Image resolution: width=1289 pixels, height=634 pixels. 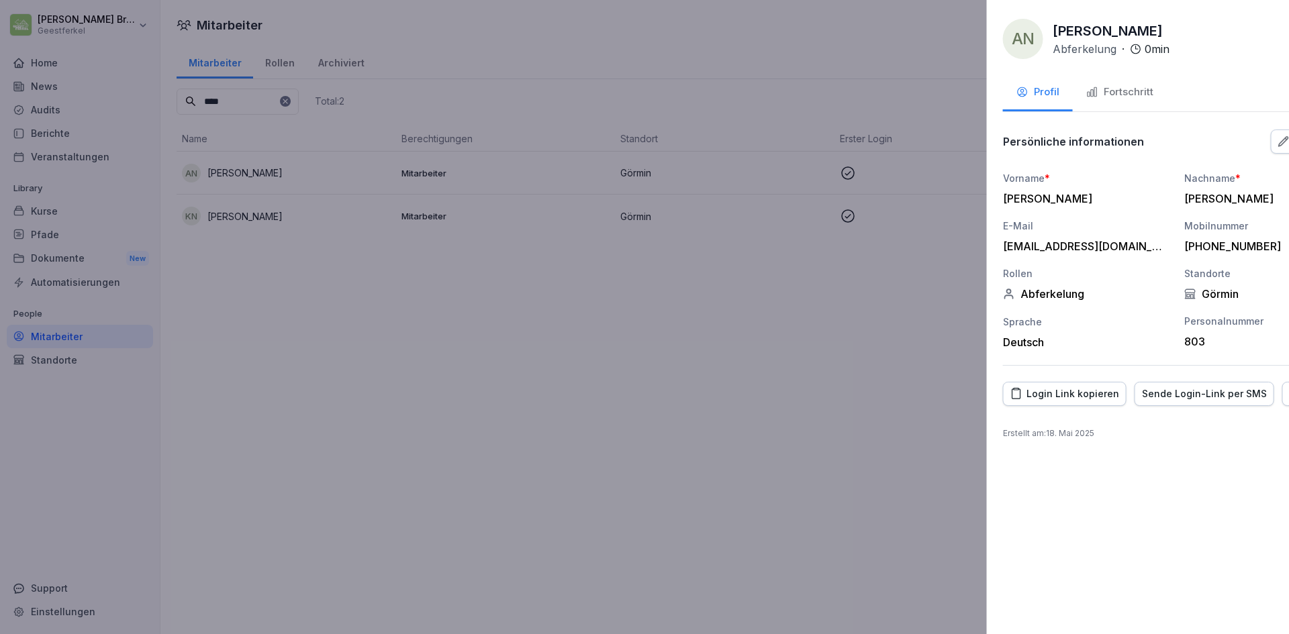 I want to click on div: Deutsch, so click(x=1087, y=342).